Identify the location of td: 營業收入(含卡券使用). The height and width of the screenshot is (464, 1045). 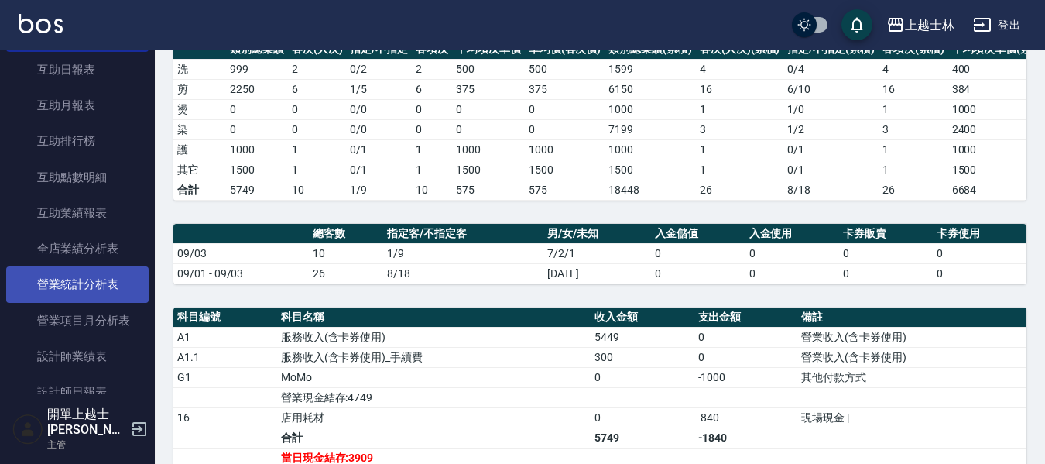
(912, 357).